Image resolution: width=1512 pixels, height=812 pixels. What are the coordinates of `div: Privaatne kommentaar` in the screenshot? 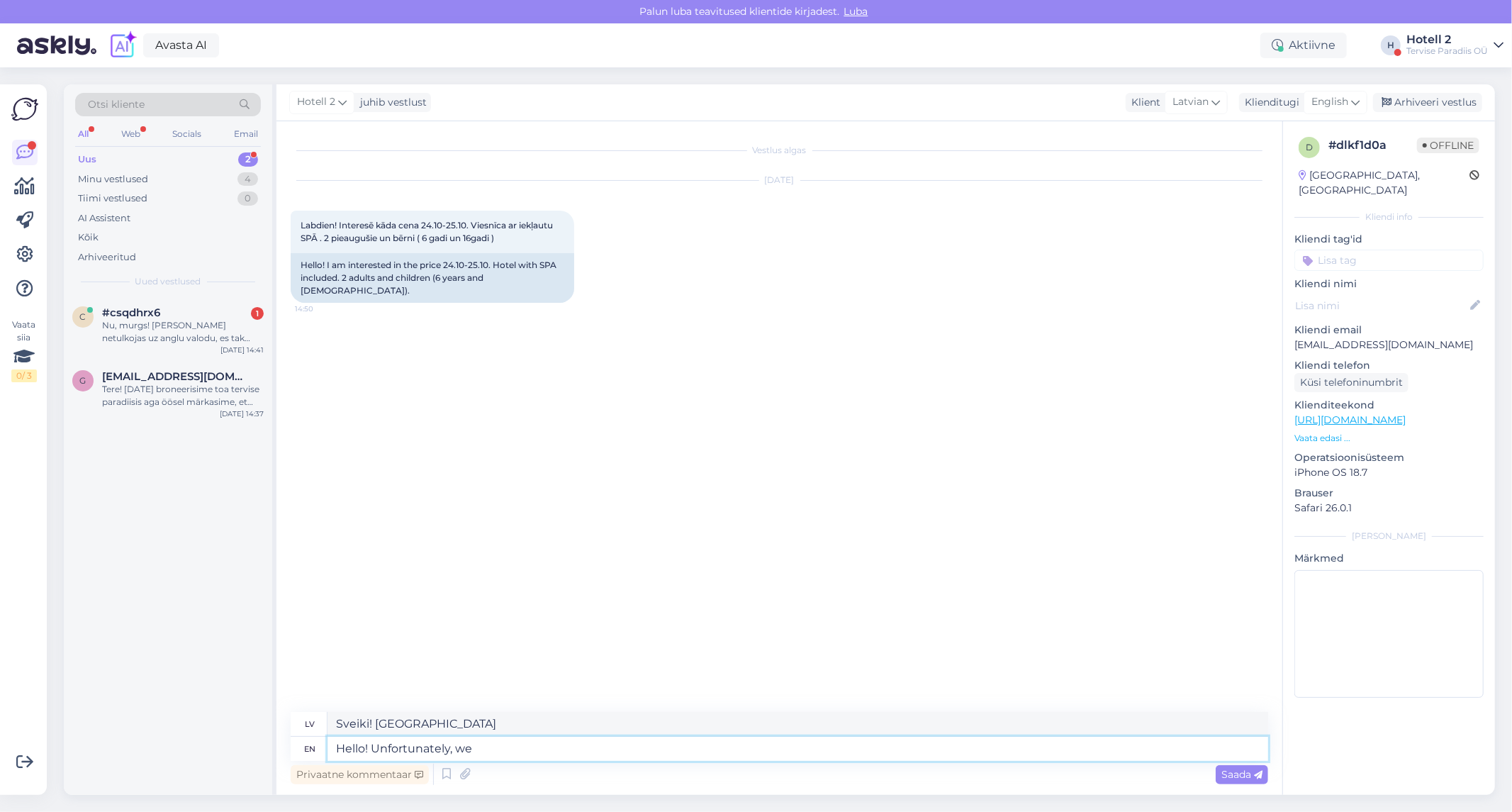 It's located at (360, 774).